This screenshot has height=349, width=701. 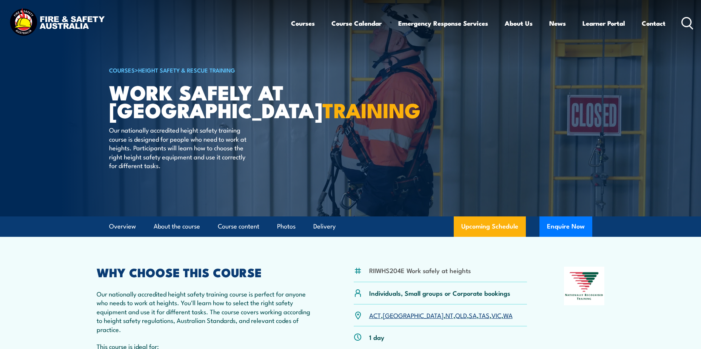 I want to click on p: Our nationally accredited height safety training course is perfect for anyone who needs to work a..., so click(x=207, y=311).